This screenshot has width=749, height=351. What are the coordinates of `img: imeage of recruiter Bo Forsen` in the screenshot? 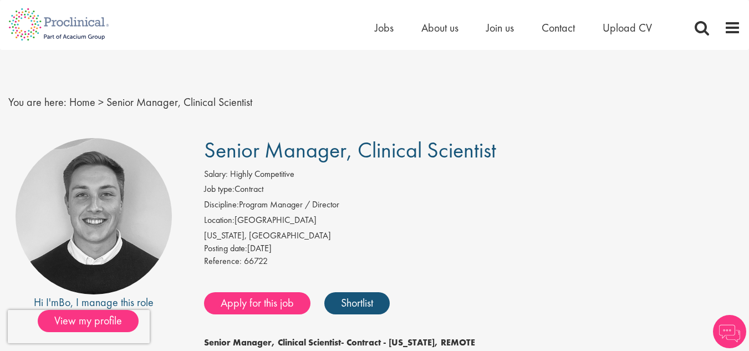 It's located at (94, 216).